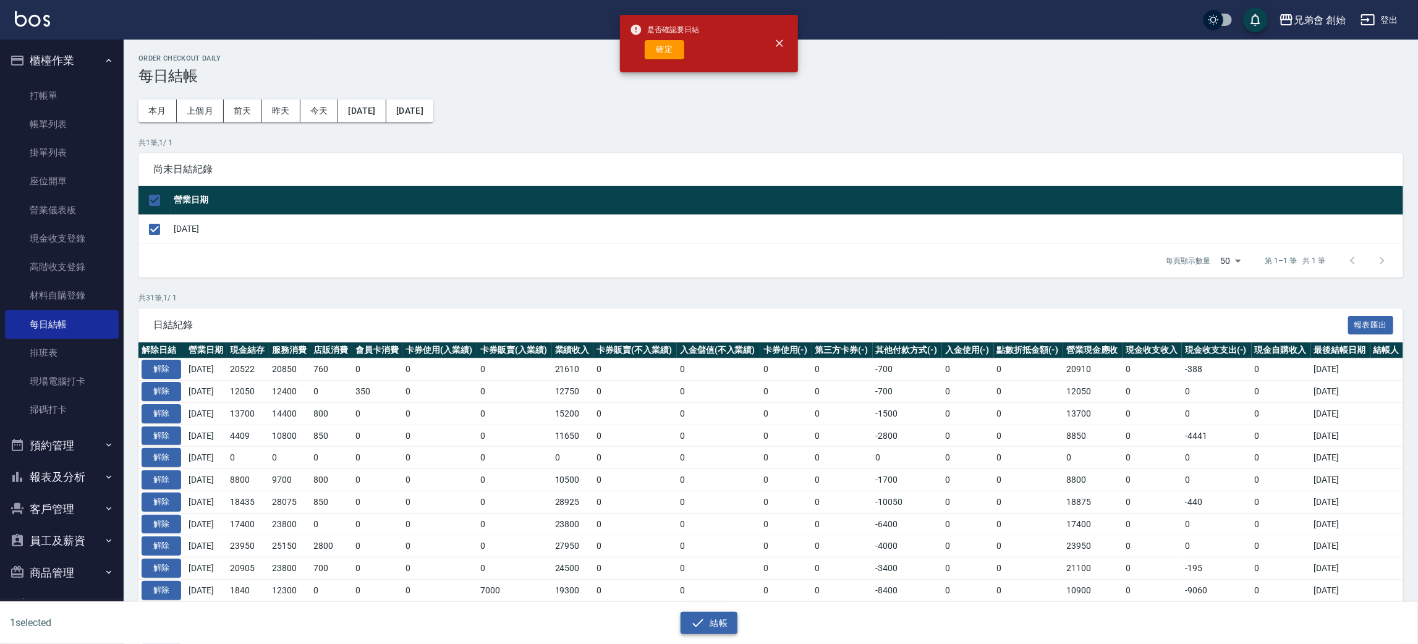 The width and height of the screenshot is (1418, 644). I want to click on a: 現場電腦打卡, so click(62, 381).